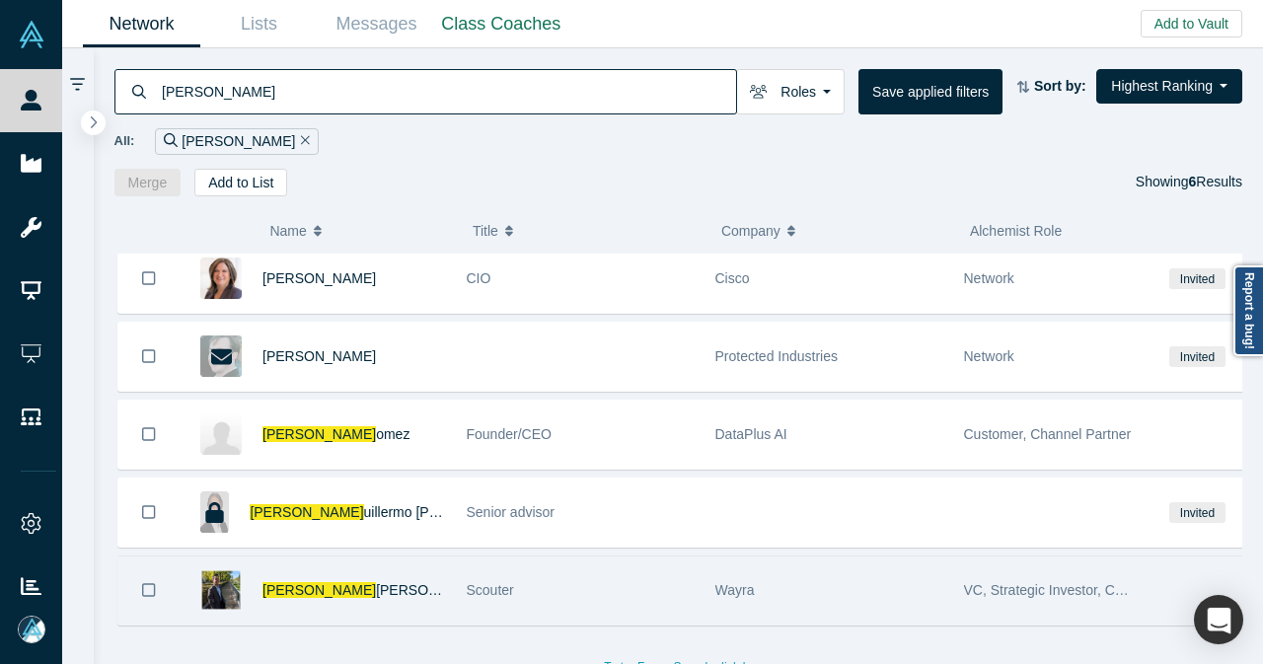 This screenshot has height=664, width=1263. What do you see at coordinates (1015, 231) in the screenshot?
I see `span: Alchemist Role` at bounding box center [1015, 231].